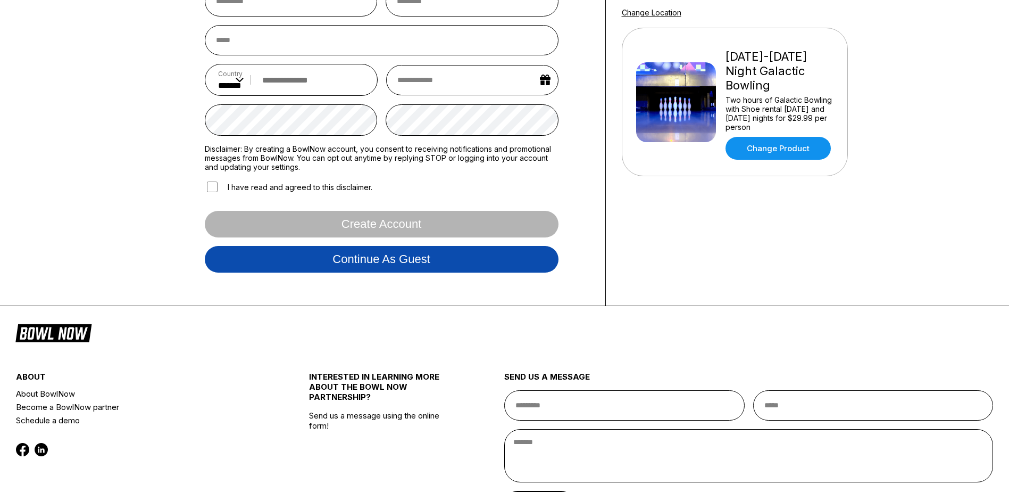 The width and height of the screenshot is (1009, 492). I want to click on label: Country, so click(231, 73).